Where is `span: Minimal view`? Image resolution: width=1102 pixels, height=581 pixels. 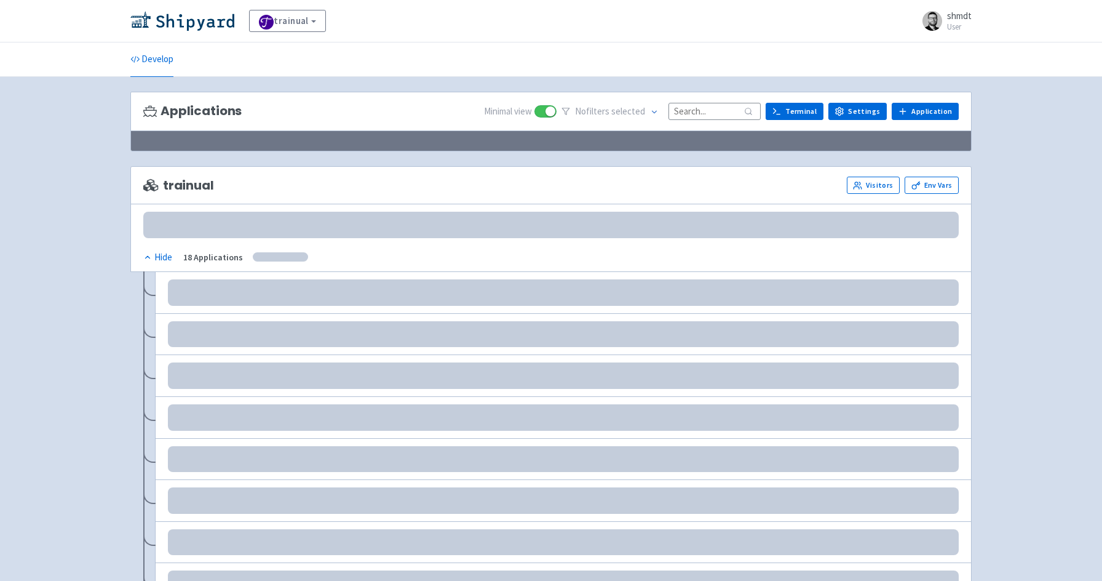 span: Minimal view is located at coordinates (508, 111).